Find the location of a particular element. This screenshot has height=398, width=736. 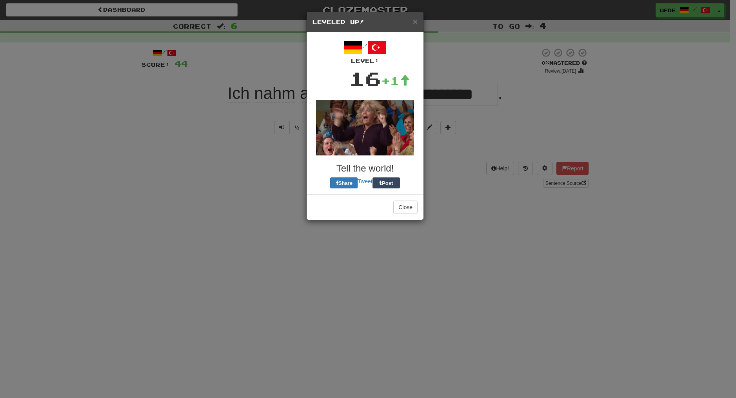

h3: Tell the world! is located at coordinates (365, 168).